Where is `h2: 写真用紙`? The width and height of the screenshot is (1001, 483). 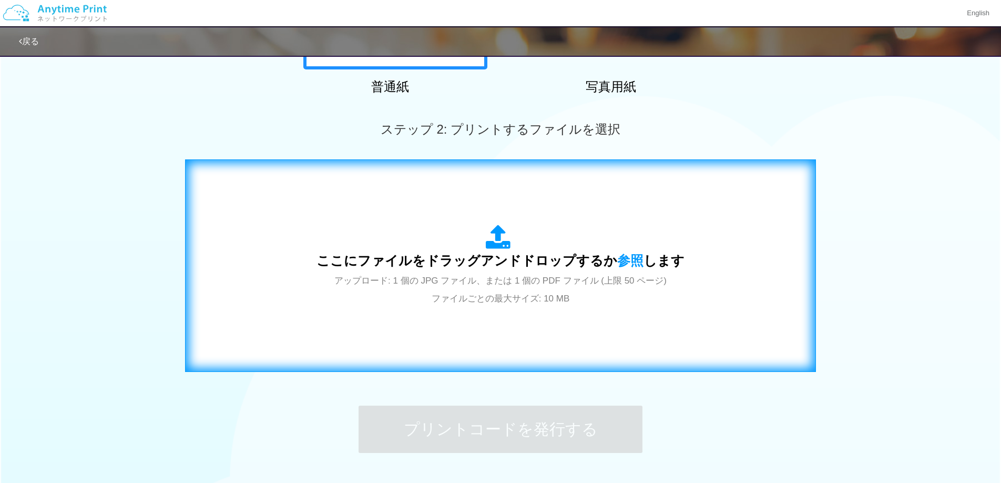
h2: 写真用紙 is located at coordinates (611, 87).